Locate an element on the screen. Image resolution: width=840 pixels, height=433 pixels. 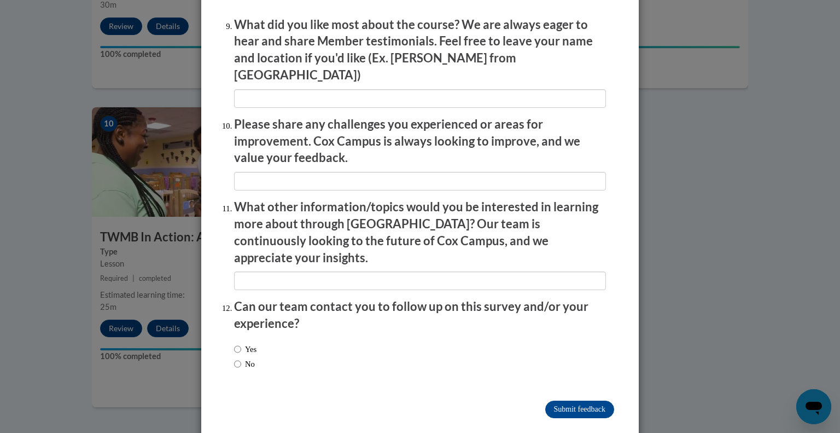
p: What did you like most about the course? We are always eager to hear and share Member testimonial... is located at coordinates (420, 50).